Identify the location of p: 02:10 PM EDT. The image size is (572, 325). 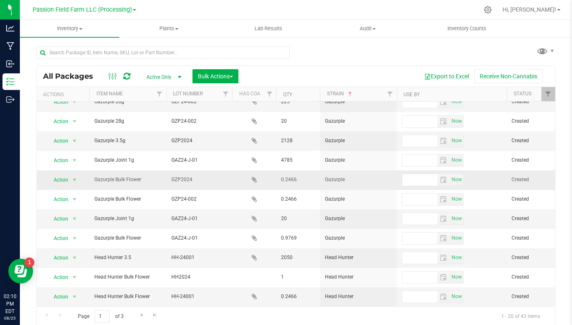
(10, 303).